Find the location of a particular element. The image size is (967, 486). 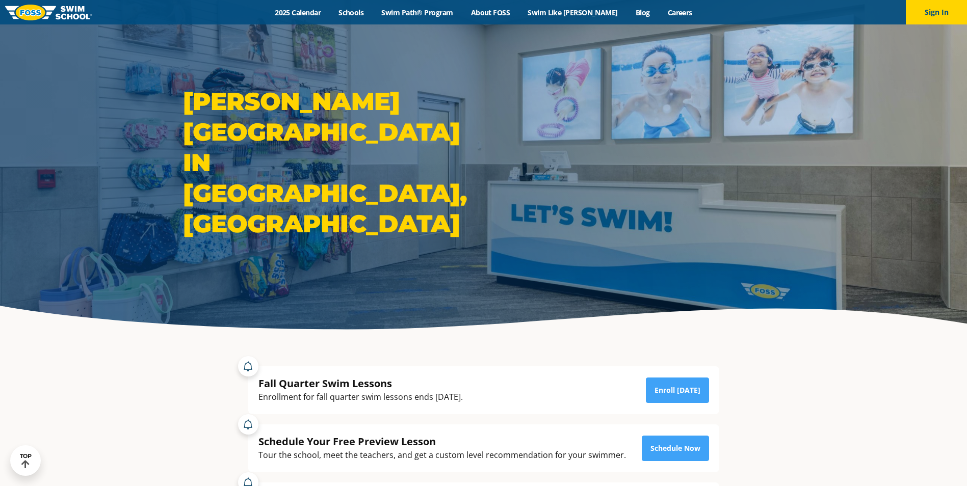

a: Schools is located at coordinates (351, 12).